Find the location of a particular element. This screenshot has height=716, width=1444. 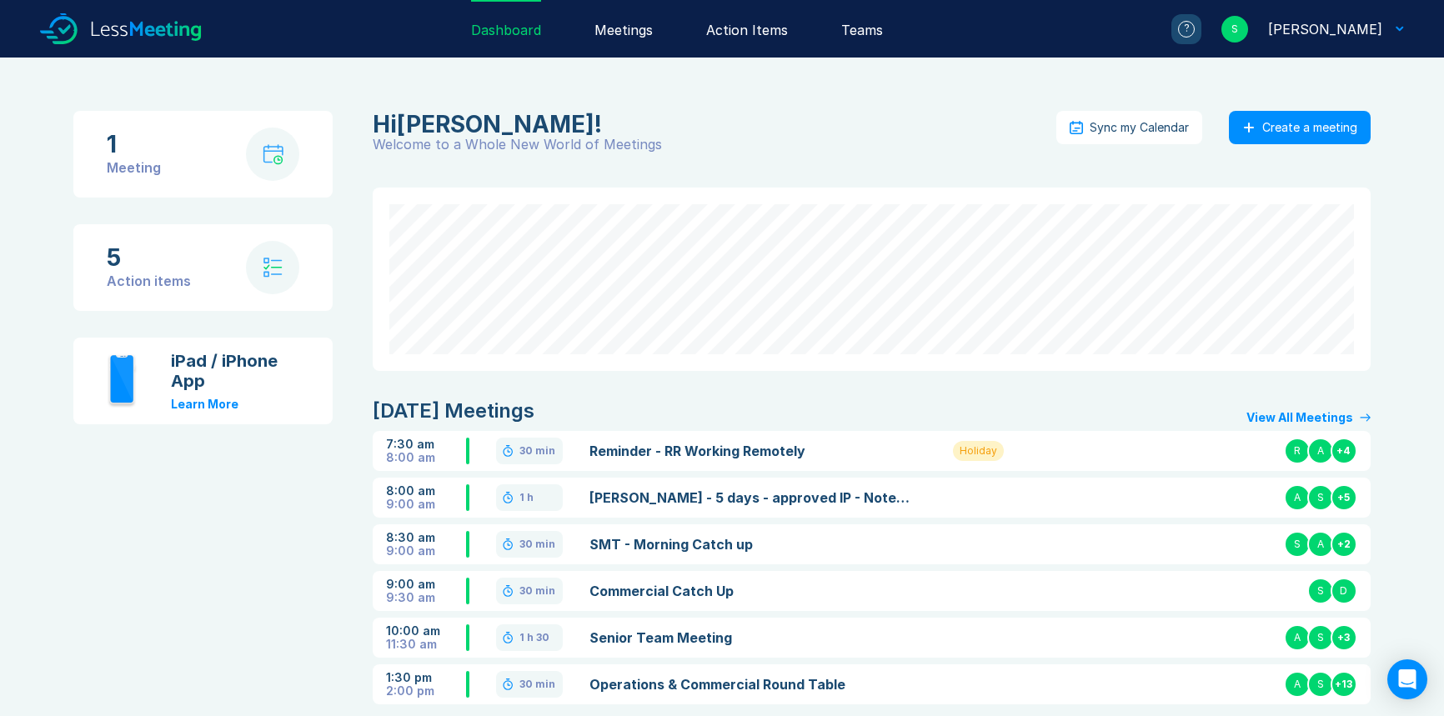

div: 9:30 am is located at coordinates (426, 598).